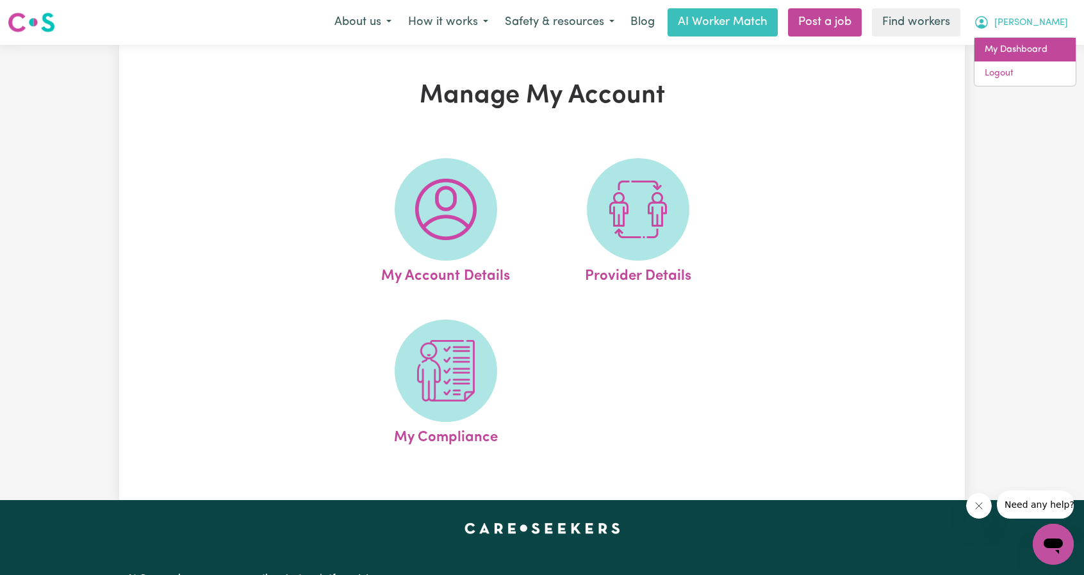 The width and height of the screenshot is (1084, 575). What do you see at coordinates (559, 22) in the screenshot?
I see `button: Safety & resources` at bounding box center [559, 22].